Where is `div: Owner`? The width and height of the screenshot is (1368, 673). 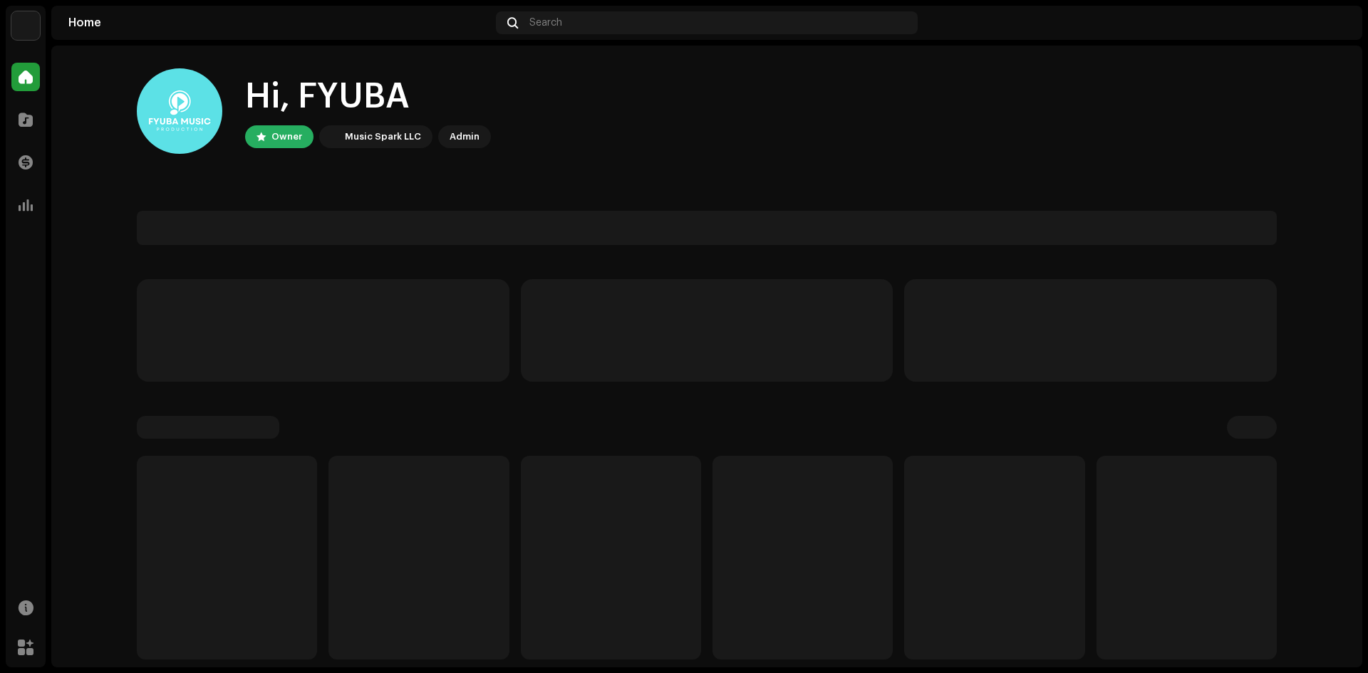 div: Owner is located at coordinates (286, 137).